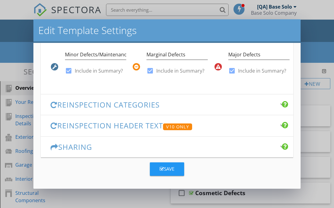 The width and height of the screenshot is (334, 208). Describe the element at coordinates (167, 169) in the screenshot. I see `button: Save` at that location.